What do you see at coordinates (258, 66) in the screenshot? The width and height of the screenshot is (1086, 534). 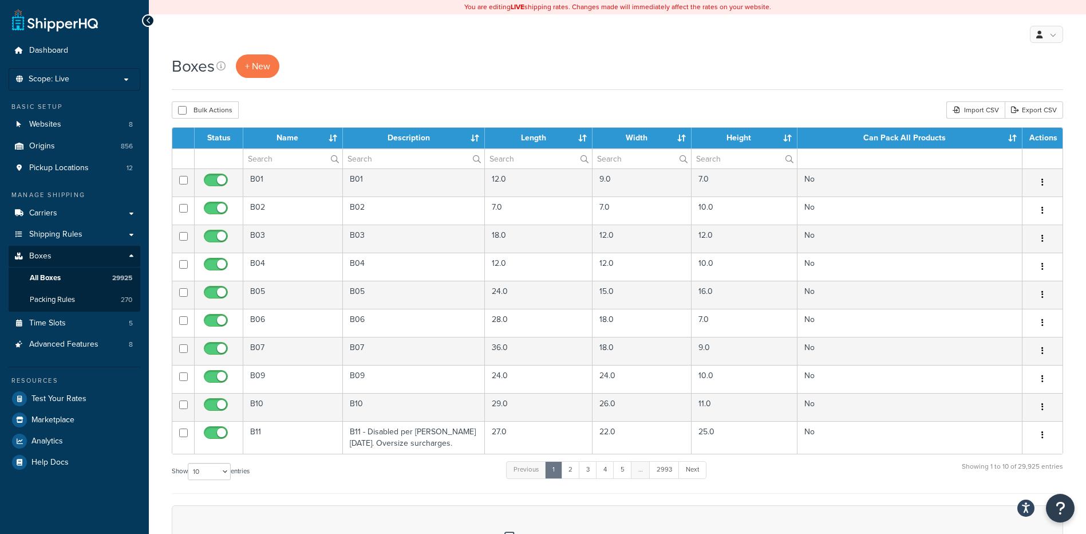 I see `a: + New` at bounding box center [258, 66].